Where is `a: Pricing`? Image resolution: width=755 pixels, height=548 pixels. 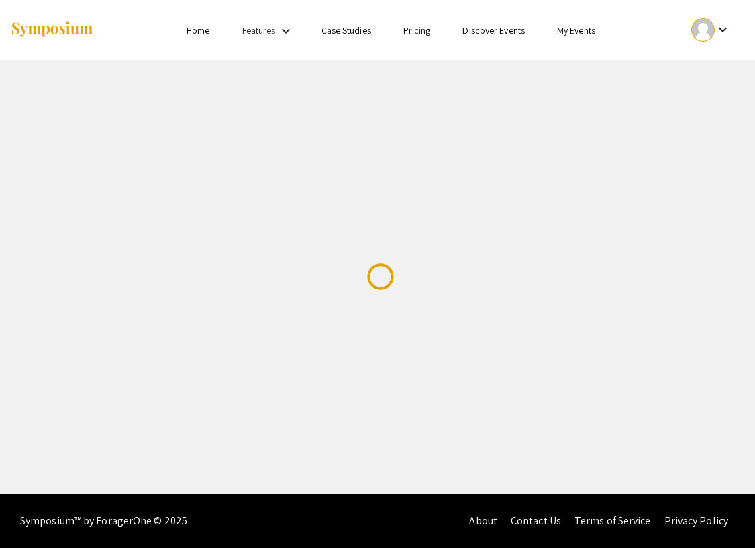
a: Pricing is located at coordinates (417, 30).